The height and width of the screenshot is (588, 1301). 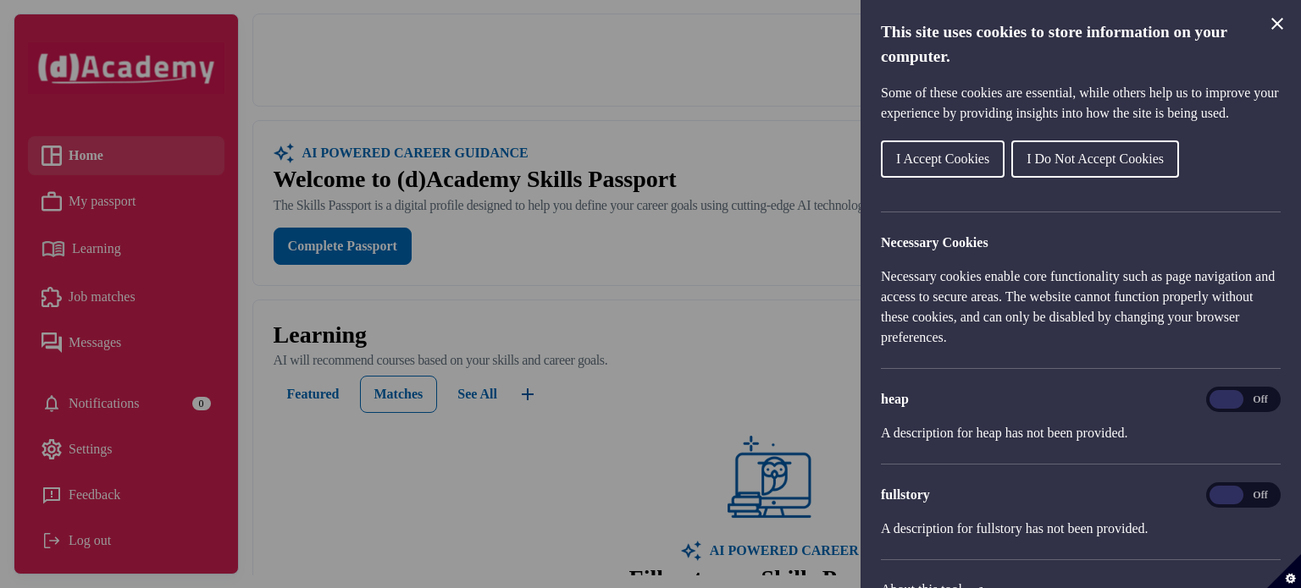 What do you see at coordinates (942, 158) in the screenshot?
I see `span: I Accept Cookies` at bounding box center [942, 158].